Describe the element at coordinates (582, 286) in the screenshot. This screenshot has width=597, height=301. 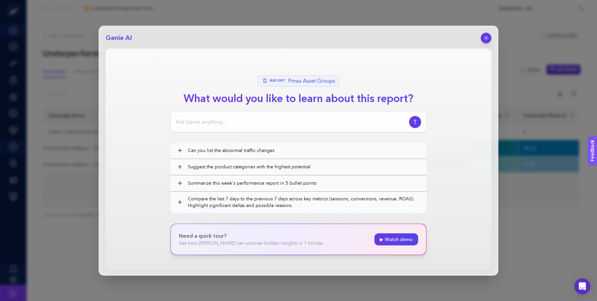
I see `div: Open Intercom Messenger` at that location.